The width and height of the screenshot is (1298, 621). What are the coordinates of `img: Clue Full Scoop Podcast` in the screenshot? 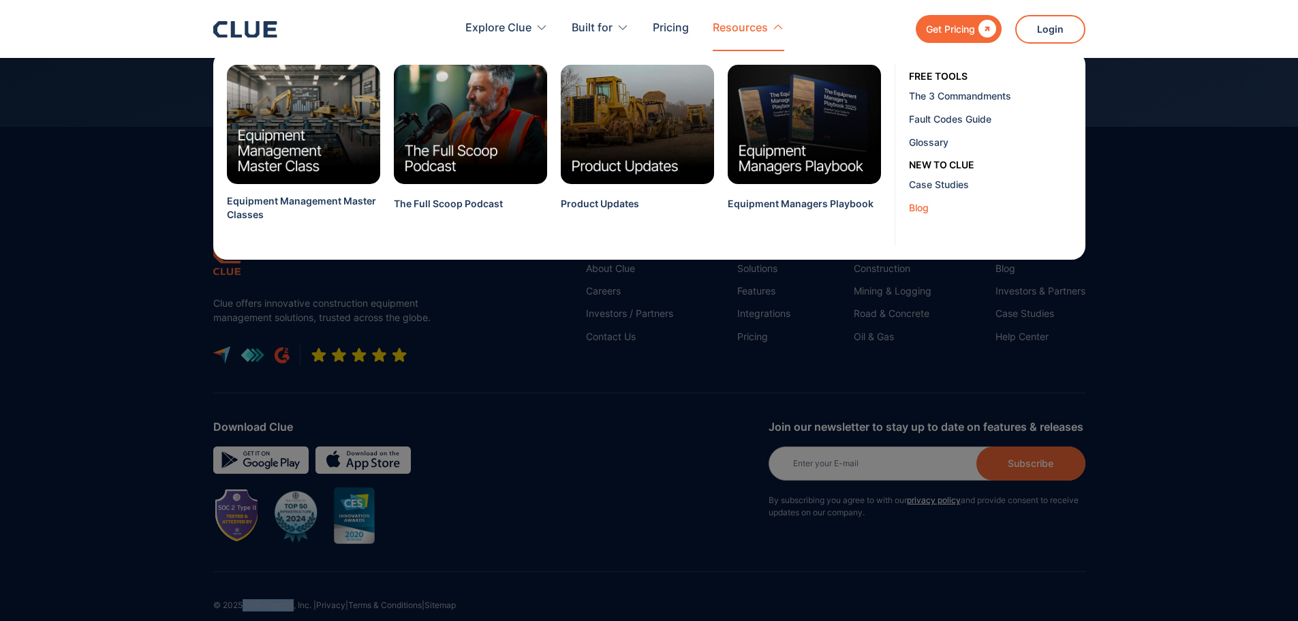 It's located at (470, 124).